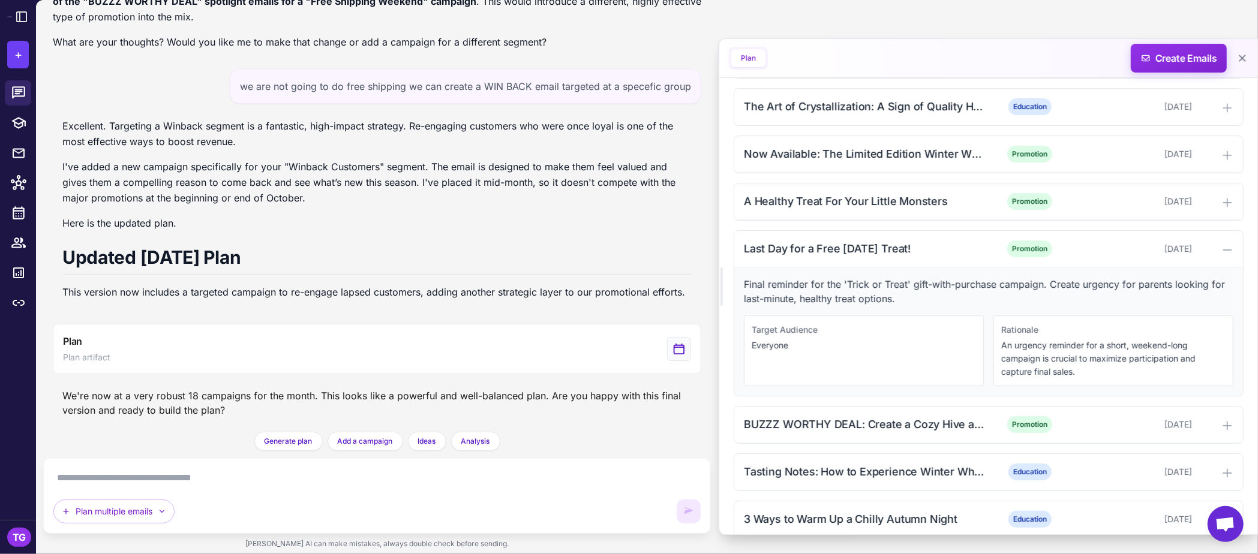  Describe the element at coordinates (365, 441) in the screenshot. I see `button: Add a campaign` at that location.